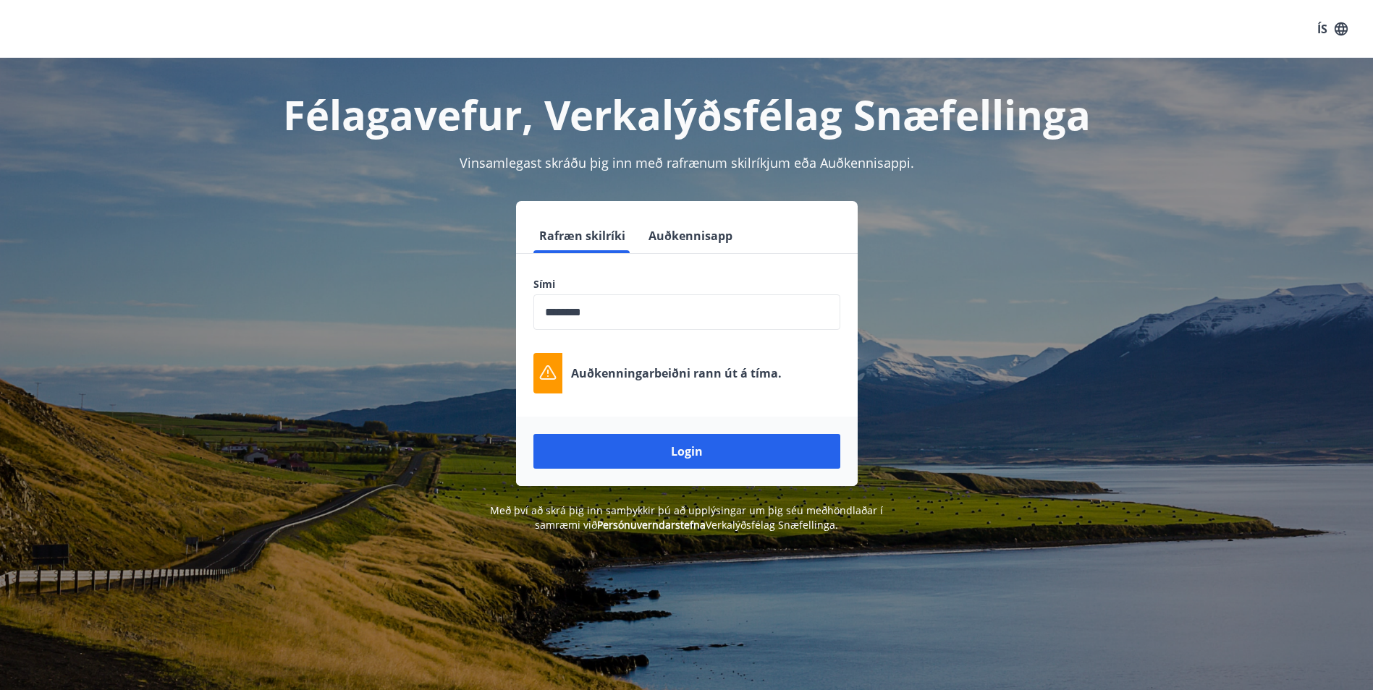 The height and width of the screenshot is (690, 1373). Describe the element at coordinates (582, 236) in the screenshot. I see `button: Rafræn skilríki` at that location.